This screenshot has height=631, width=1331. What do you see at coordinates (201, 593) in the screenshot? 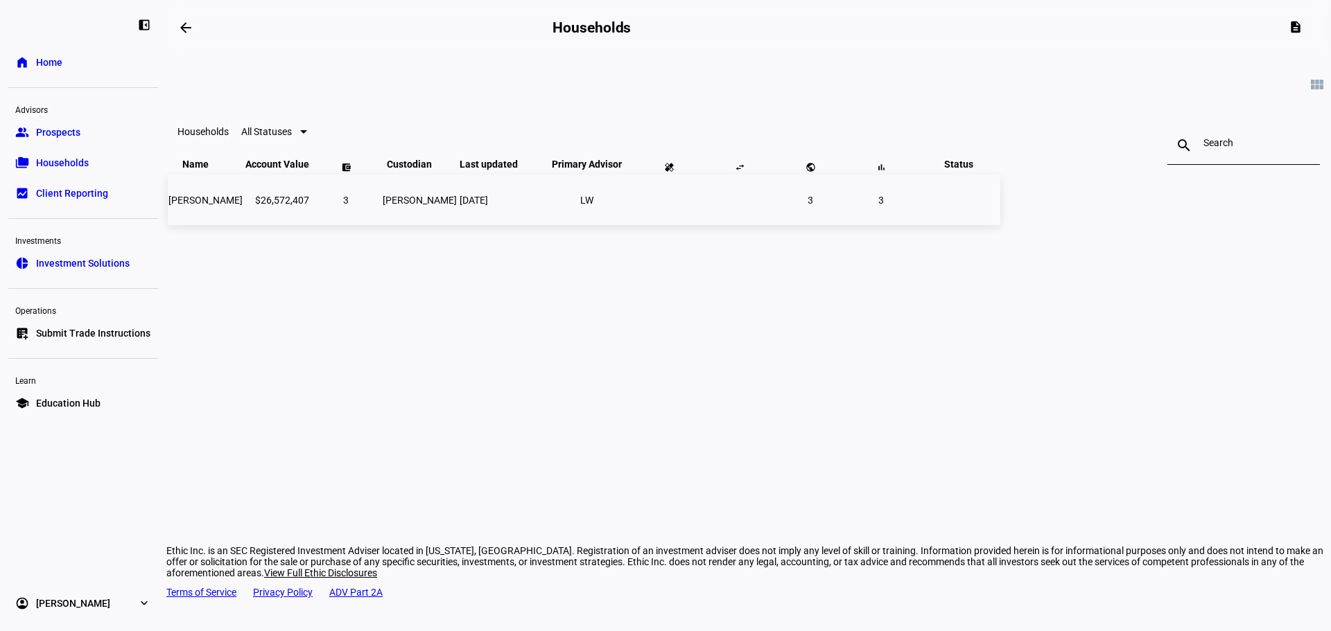
I see `a: Terms of Service` at bounding box center [201, 593].